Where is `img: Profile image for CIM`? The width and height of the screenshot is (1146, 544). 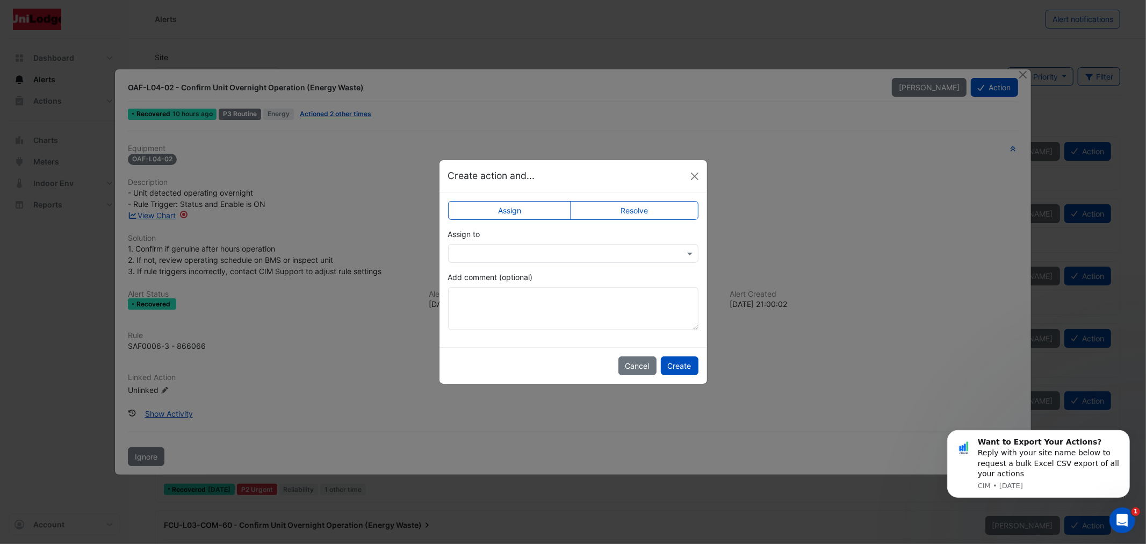 img: Profile image for CIM is located at coordinates (33, 21).